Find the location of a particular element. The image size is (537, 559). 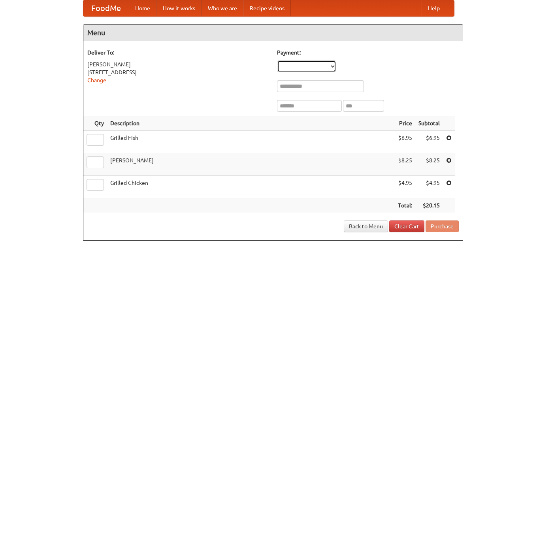

h5: Payment: is located at coordinates (368, 53).